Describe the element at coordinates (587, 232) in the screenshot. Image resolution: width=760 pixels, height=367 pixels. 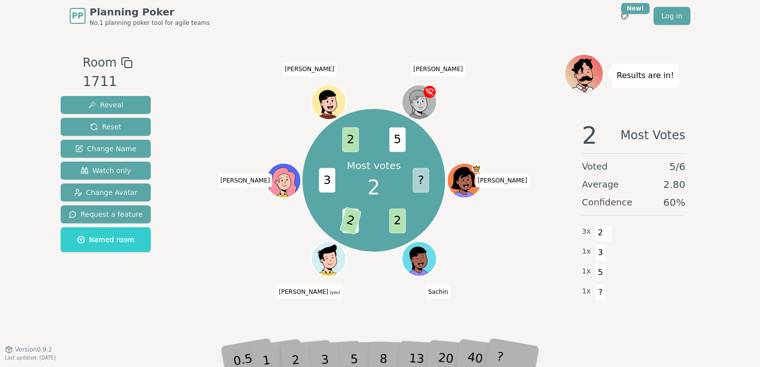
I see `span: 3 x` at that location.